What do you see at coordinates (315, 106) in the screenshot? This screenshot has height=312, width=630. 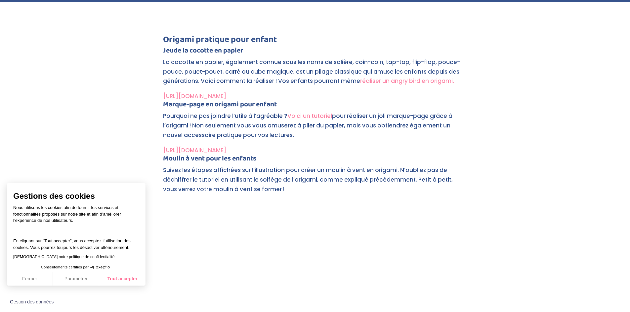 I see `h4: Marque-page en origami pour enfant` at bounding box center [315, 106].